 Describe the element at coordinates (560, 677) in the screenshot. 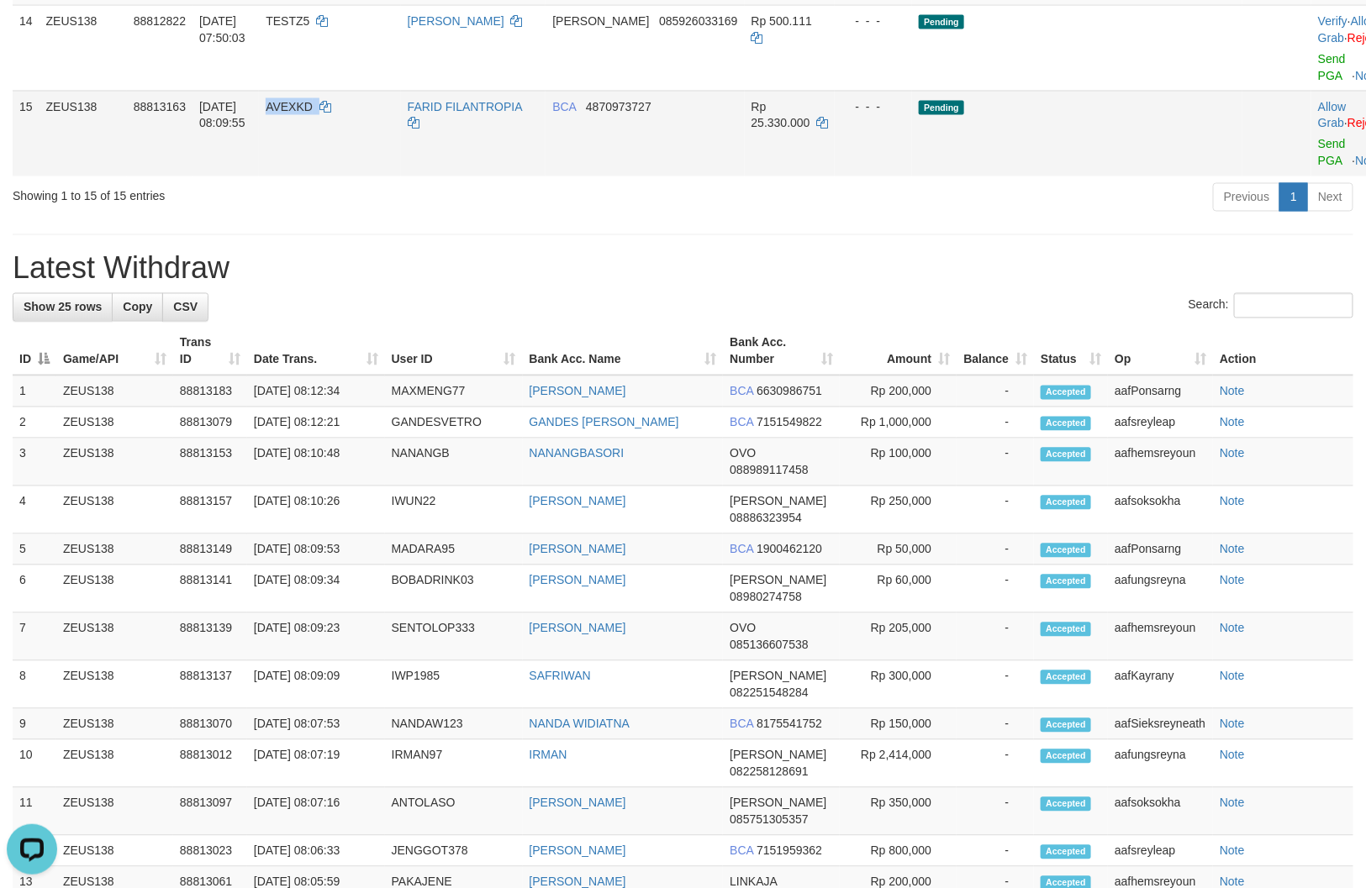

I see `a: SAFRIWAN` at that location.